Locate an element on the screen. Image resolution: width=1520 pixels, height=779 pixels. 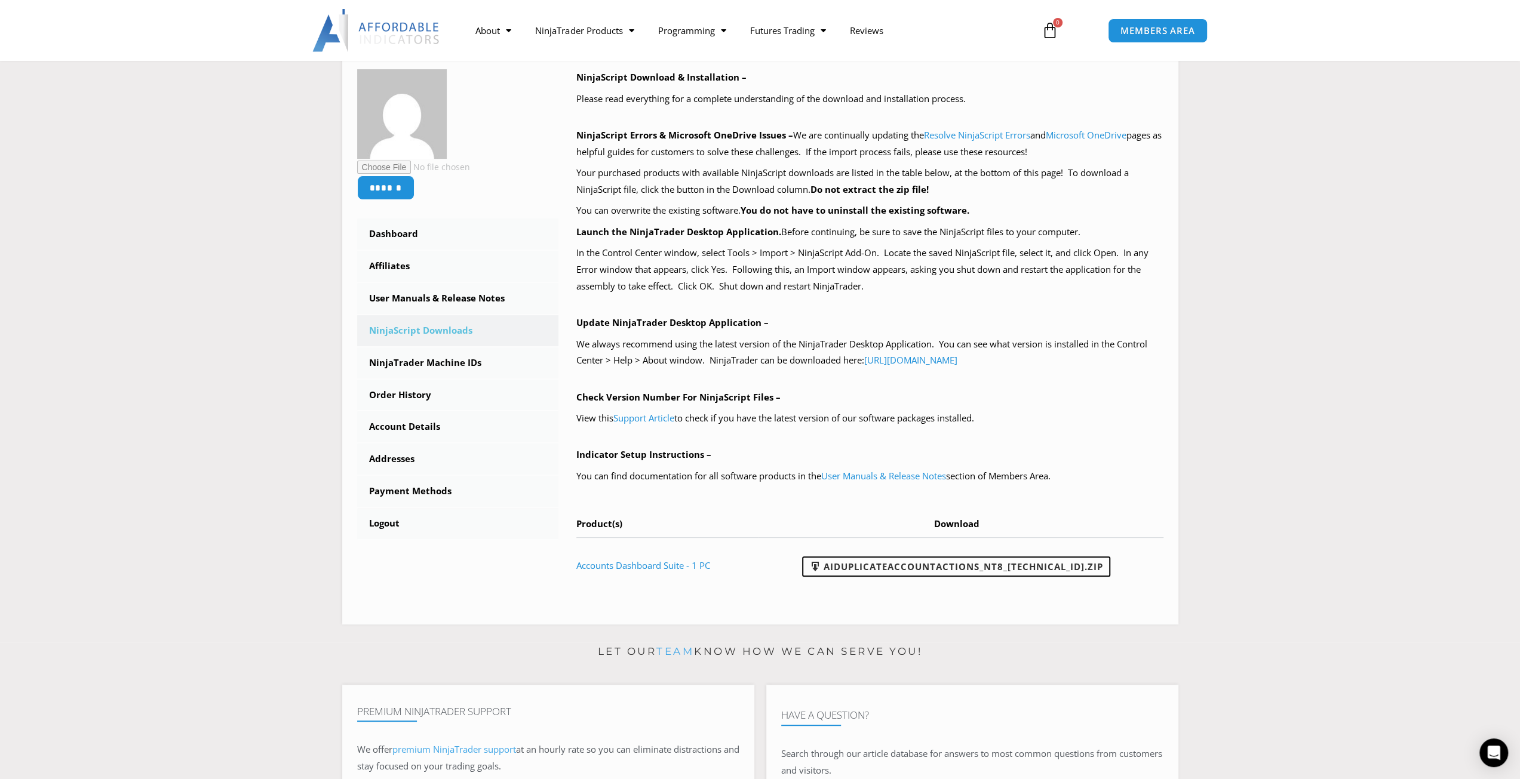
h4: Premium NinjaTrader Support is located at coordinates (548, 712).